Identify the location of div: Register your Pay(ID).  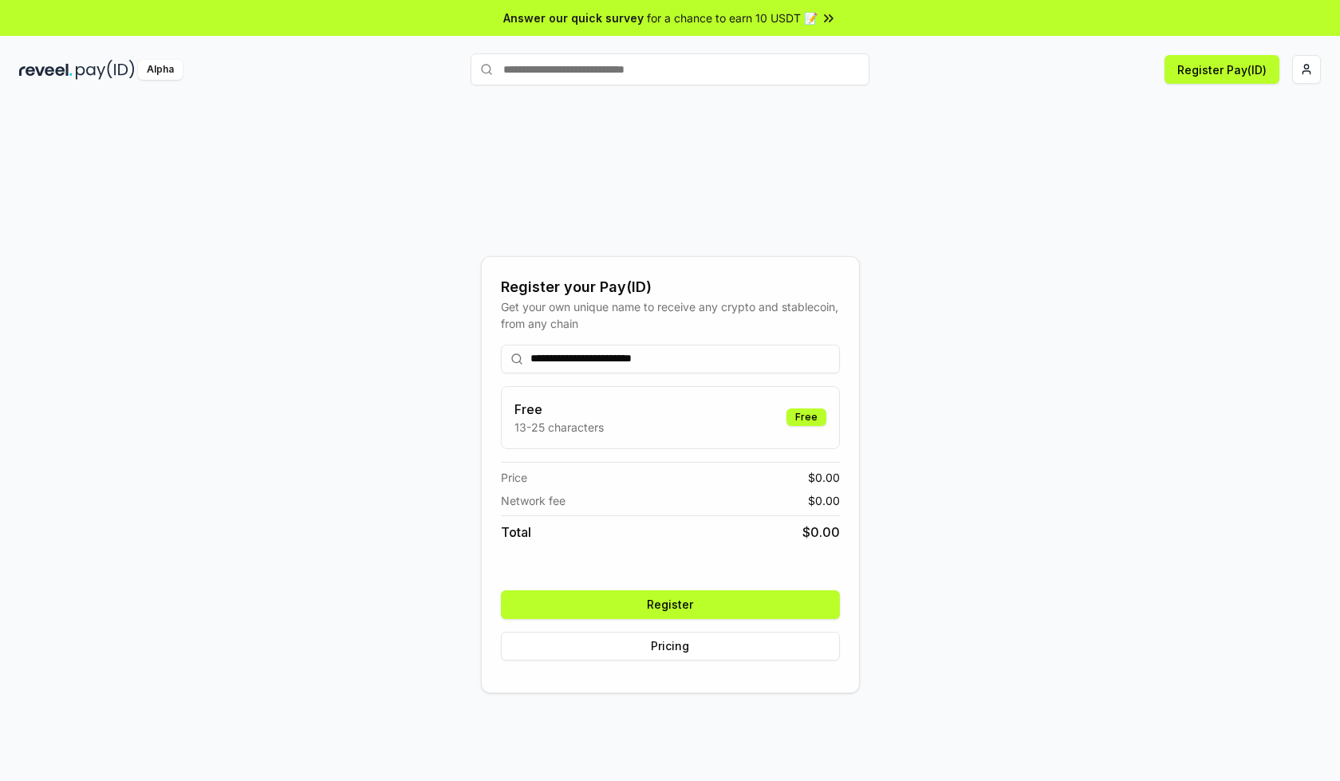
(670, 287).